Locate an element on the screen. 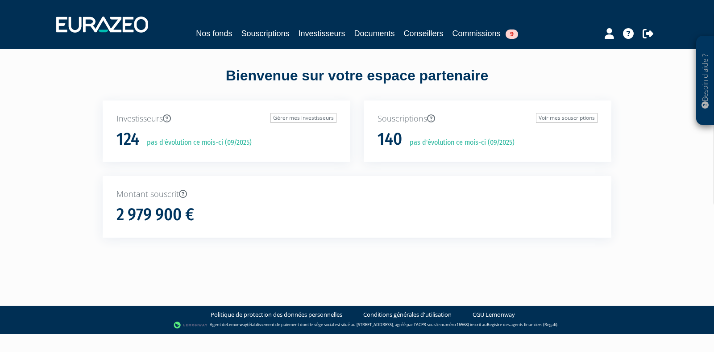  a: Documents is located at coordinates (374, 33).